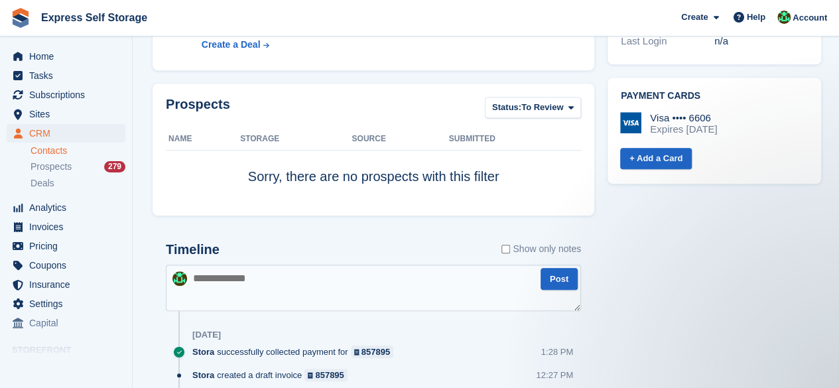  Describe the element at coordinates (542, 107) in the screenshot. I see `span: To Review` at that location.